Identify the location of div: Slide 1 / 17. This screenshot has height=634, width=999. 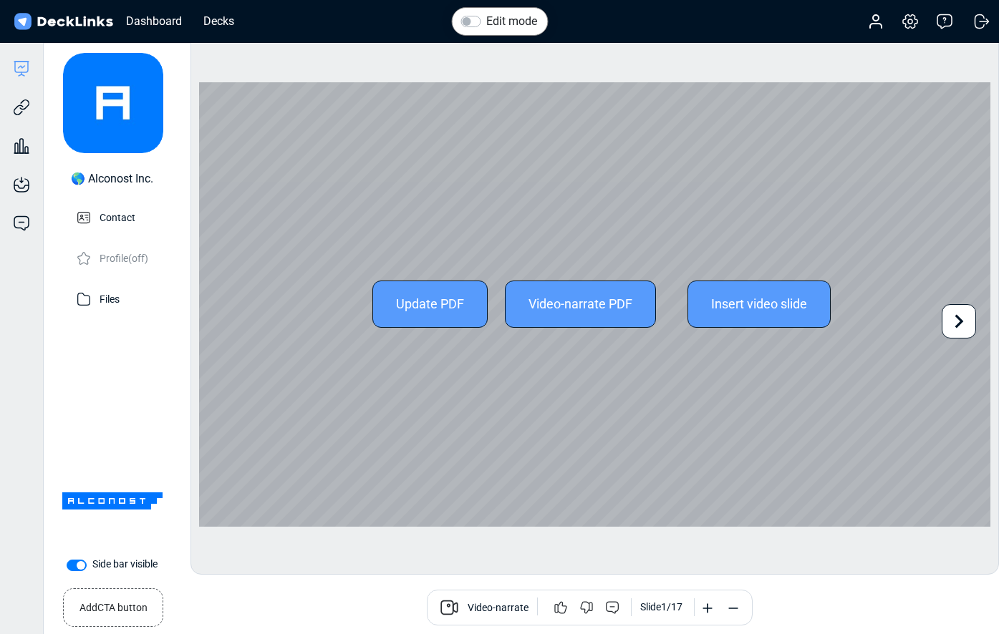
(661, 607).